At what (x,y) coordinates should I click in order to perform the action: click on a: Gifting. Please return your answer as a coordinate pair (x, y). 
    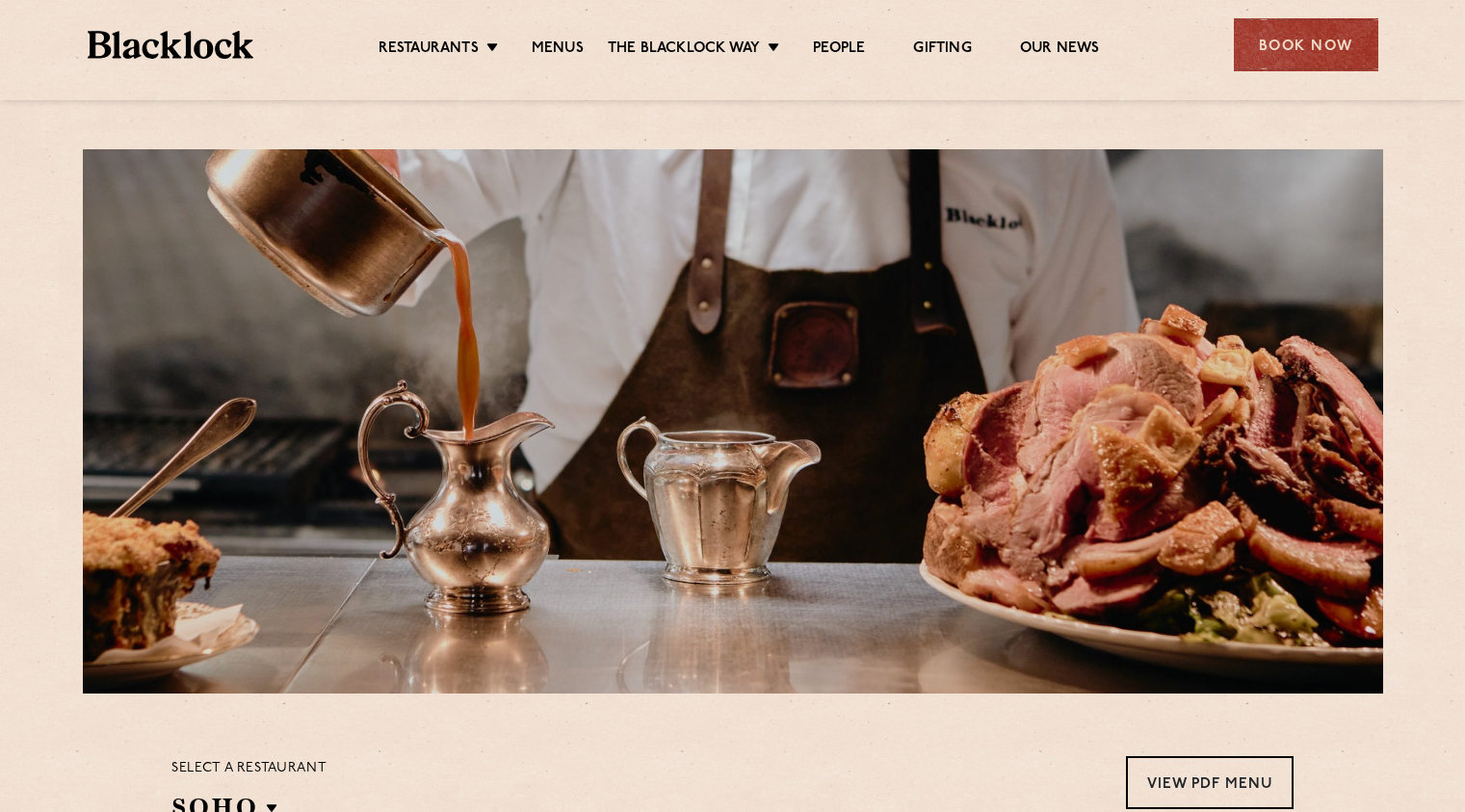
    Looking at the image, I should click on (942, 50).